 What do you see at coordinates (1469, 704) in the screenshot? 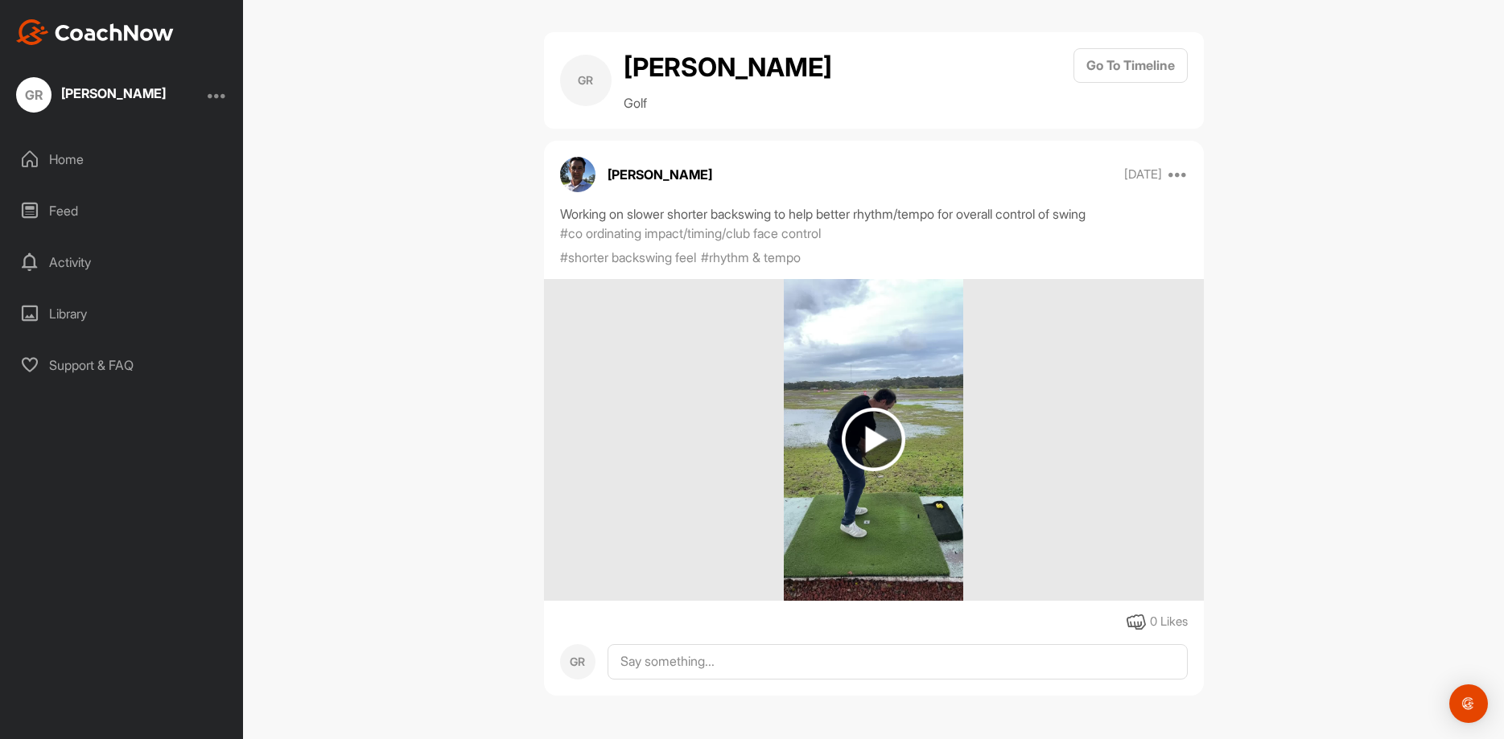
I see `div: Open Intercom Messenger` at bounding box center [1469, 704].